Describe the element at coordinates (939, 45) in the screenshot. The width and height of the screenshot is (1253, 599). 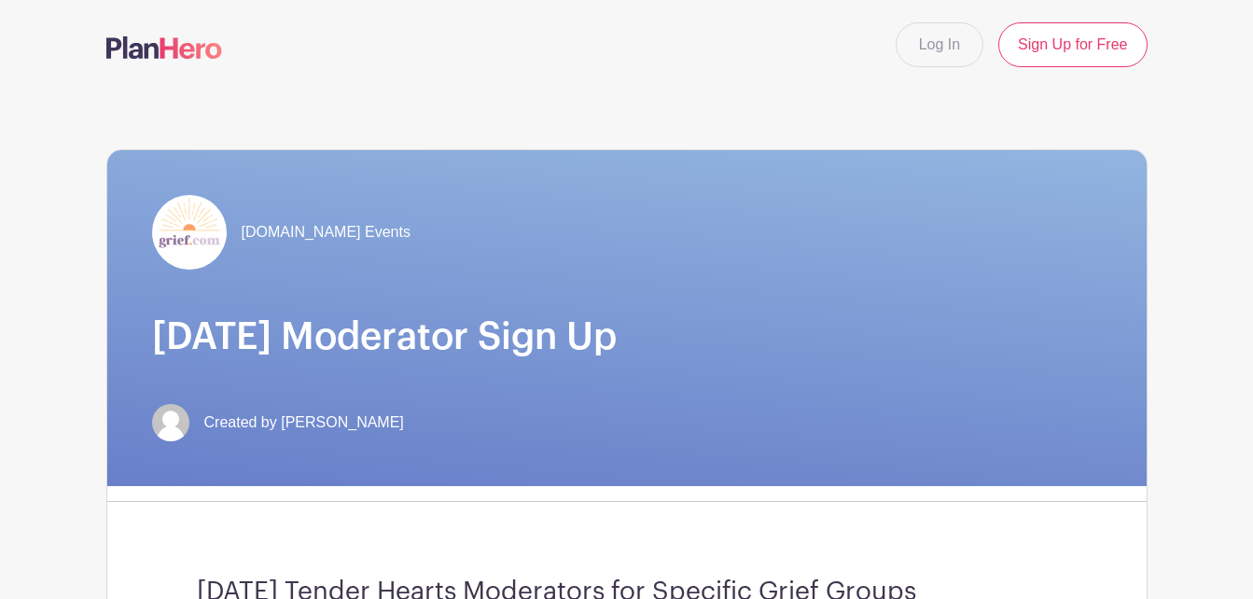
I see `a: Log In` at that location.